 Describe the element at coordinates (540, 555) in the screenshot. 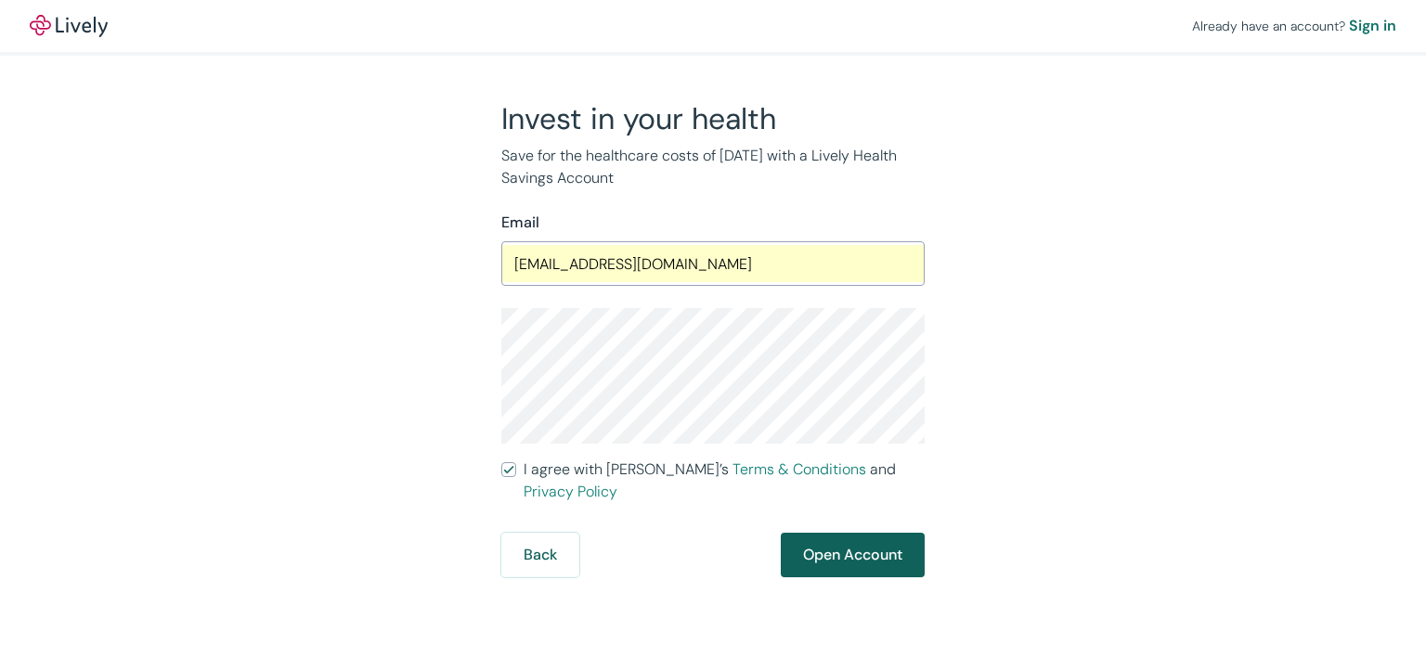

I see `button: Back` at that location.